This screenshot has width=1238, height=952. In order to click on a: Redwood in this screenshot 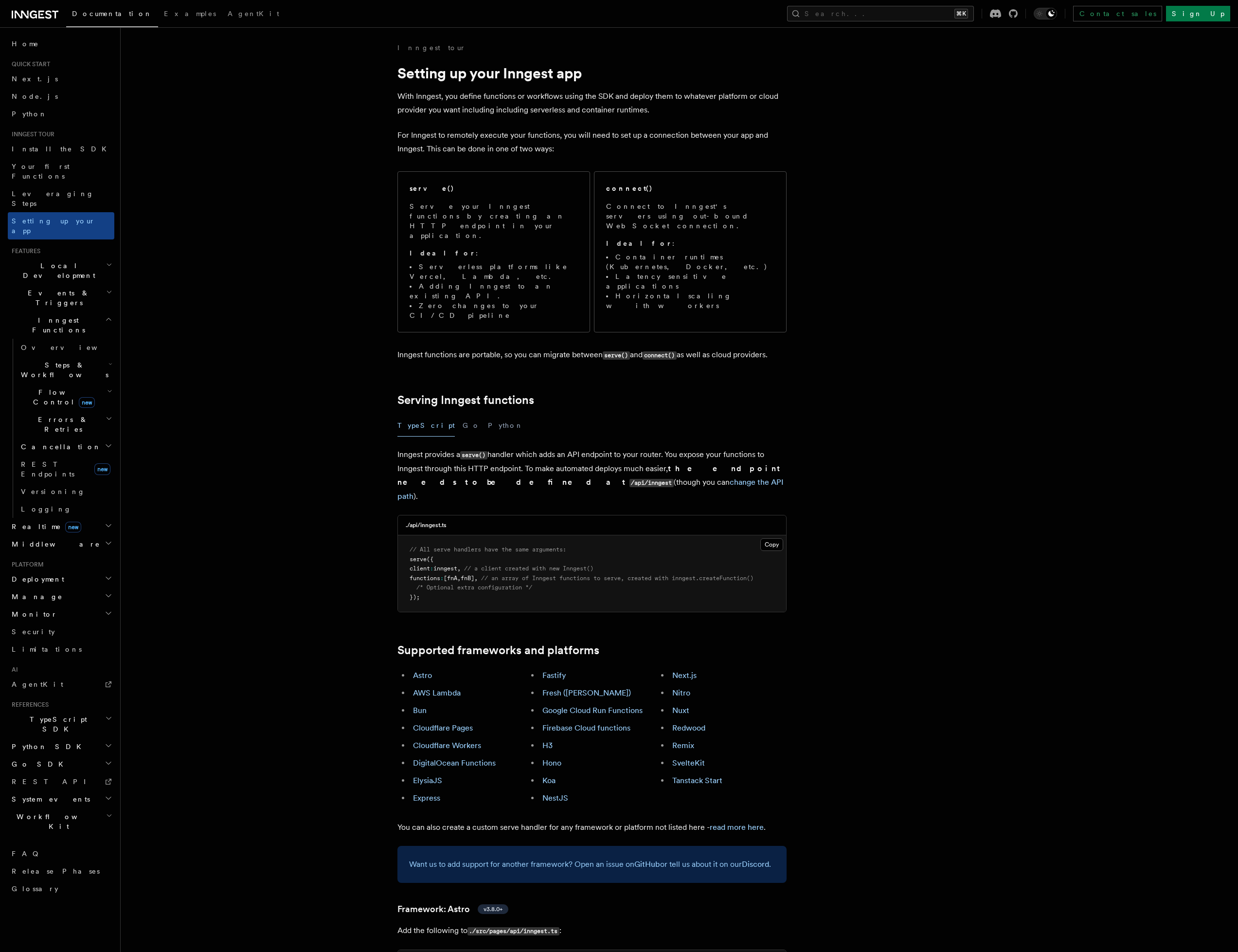, I will do `click(688, 728)`.